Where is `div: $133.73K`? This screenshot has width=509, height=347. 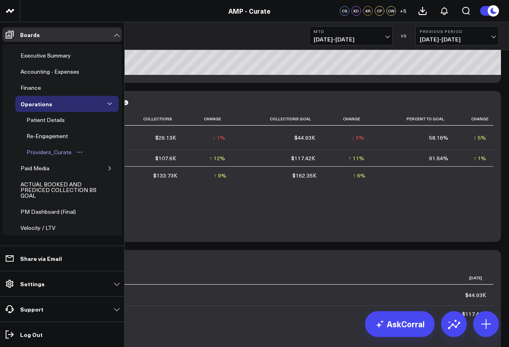 div: $133.73K is located at coordinates (165, 175).